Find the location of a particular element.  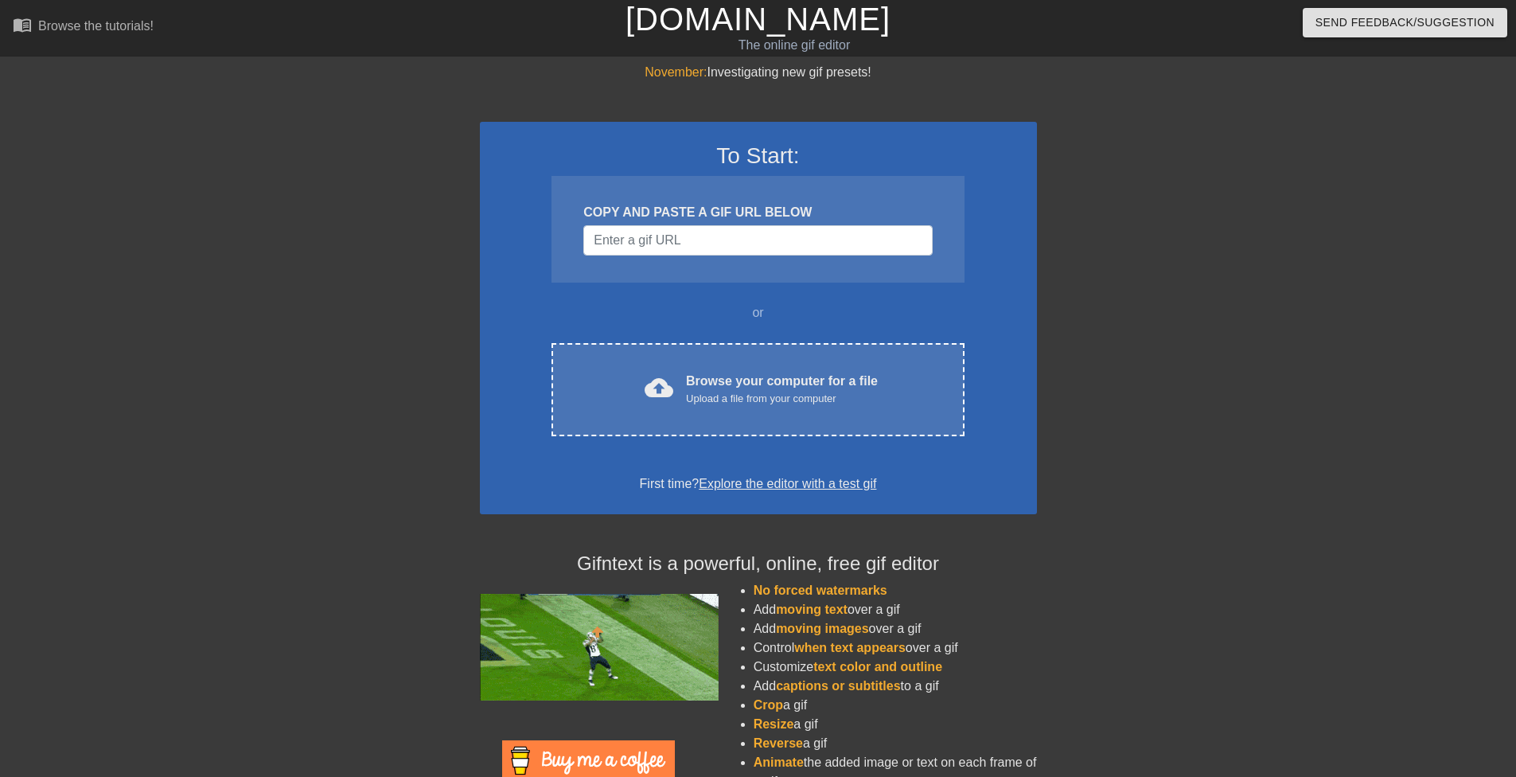

span: Reverse is located at coordinates (779, 743).